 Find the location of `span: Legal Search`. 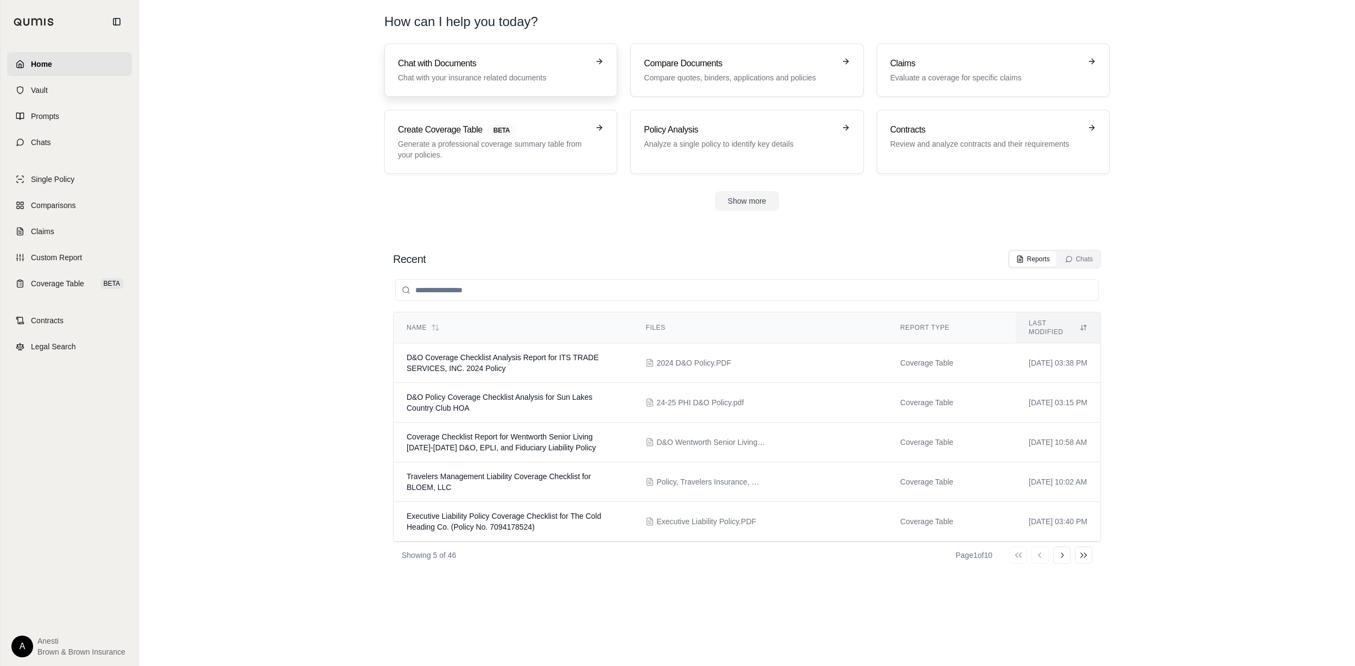

span: Legal Search is located at coordinates (53, 346).